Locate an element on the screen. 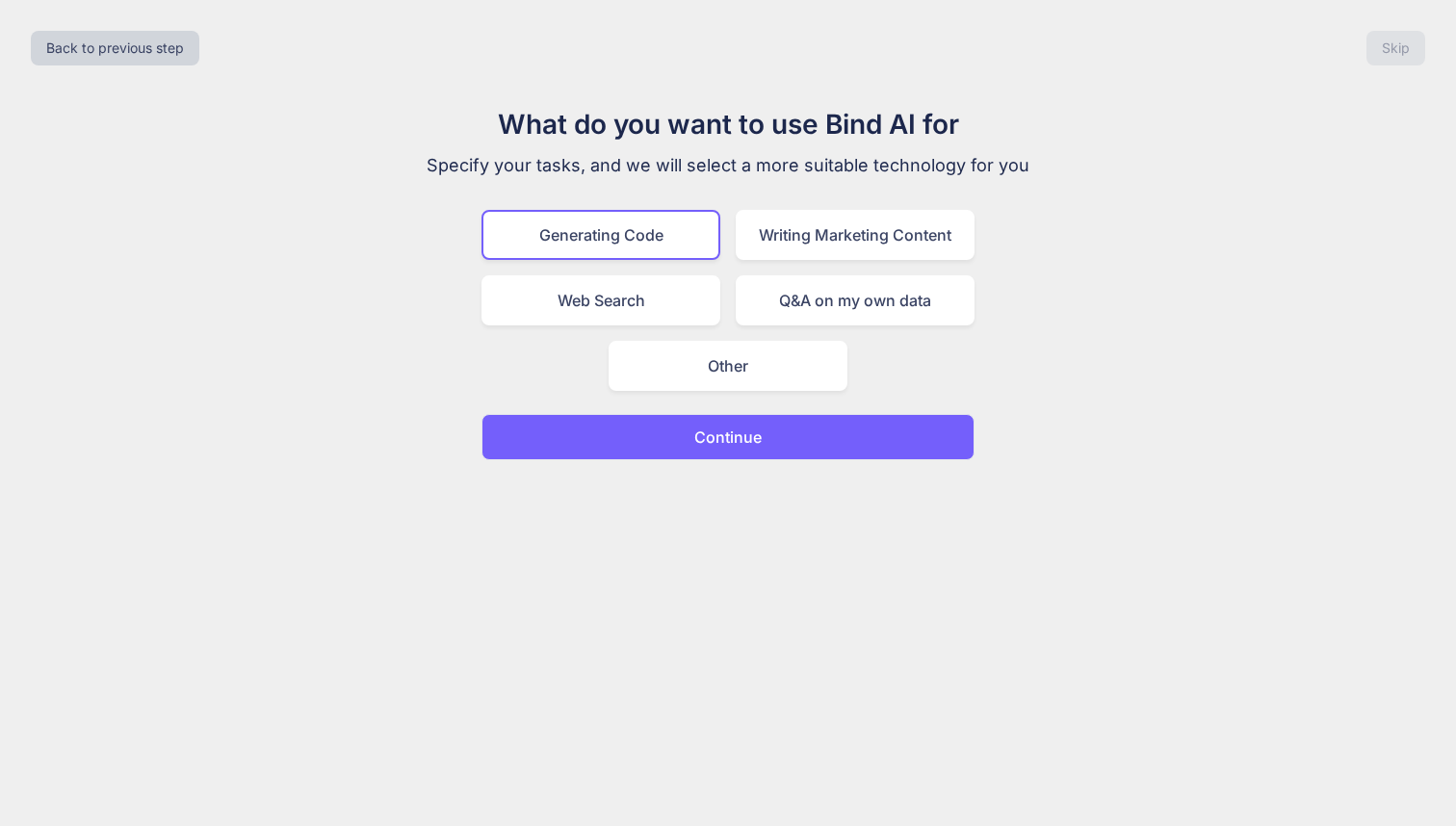  div: Writing Marketing Content is located at coordinates (855, 235).